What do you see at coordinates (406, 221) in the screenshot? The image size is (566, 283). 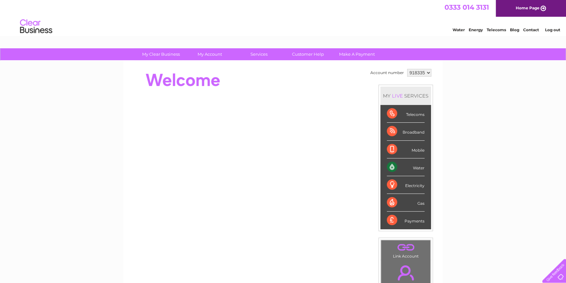 I see `div: Payments` at bounding box center [406, 221].